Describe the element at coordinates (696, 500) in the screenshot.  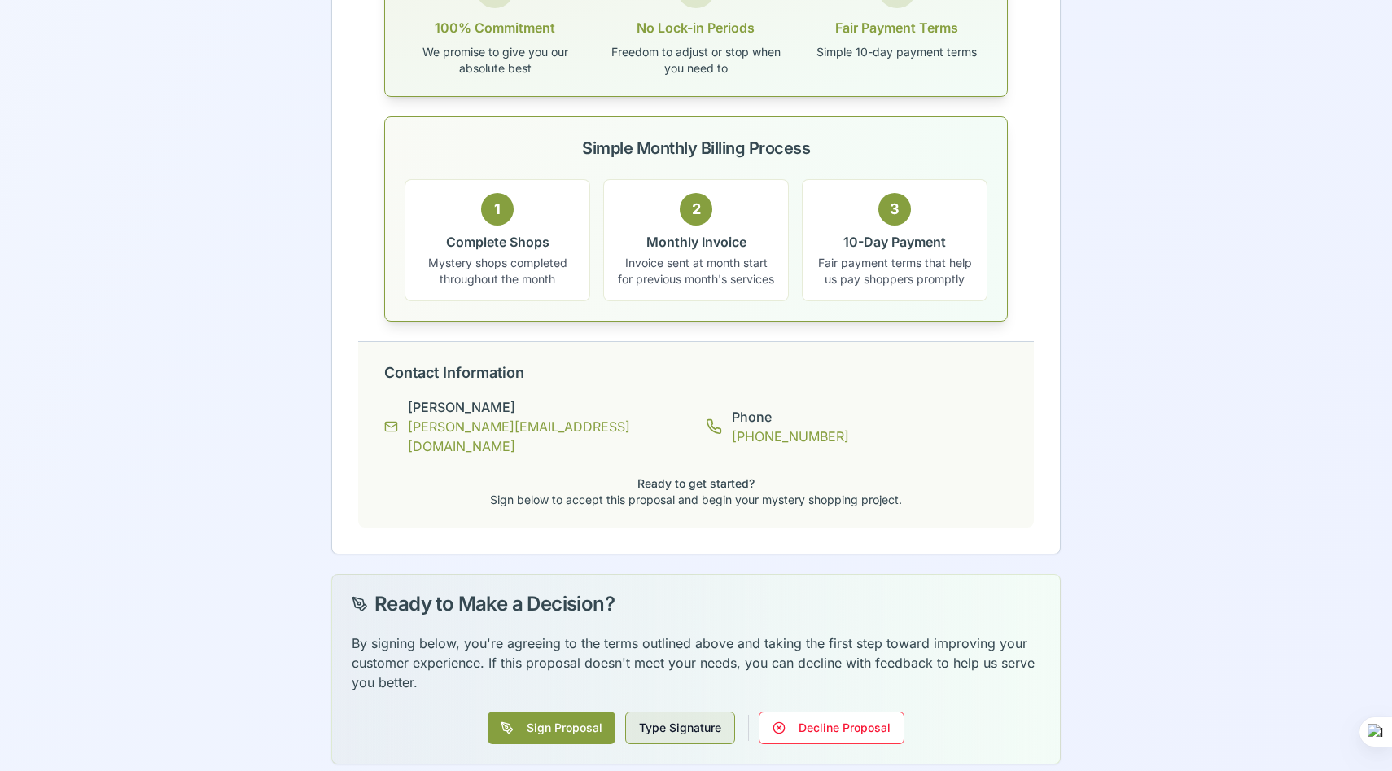
I see `p: Sign below to accept this proposal and begin your mystery shopping project.` at that location.